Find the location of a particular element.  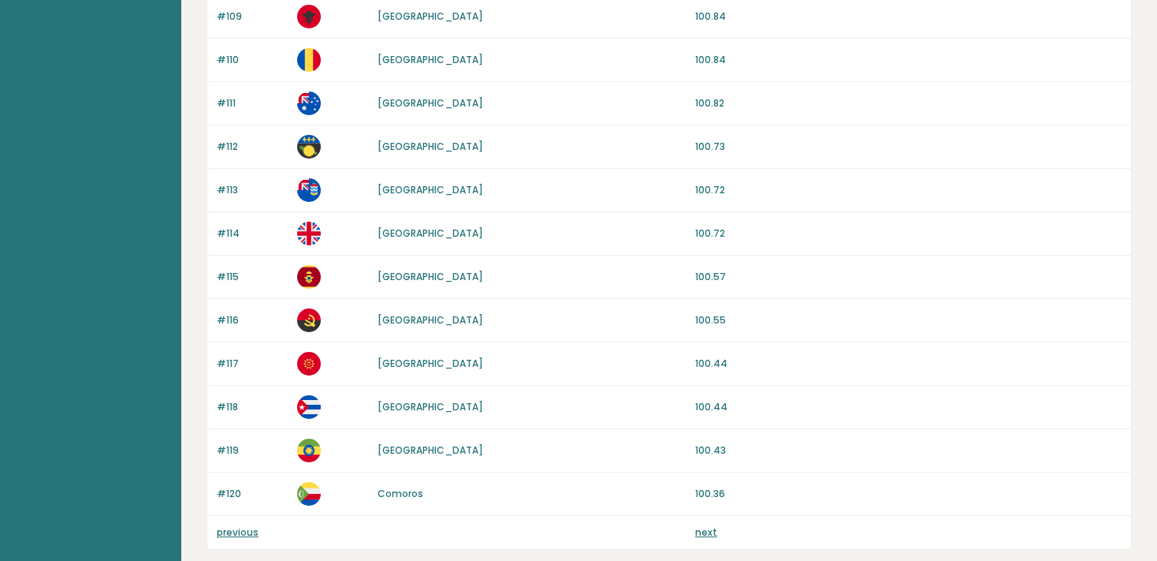

p: #120 is located at coordinates (252, 494).